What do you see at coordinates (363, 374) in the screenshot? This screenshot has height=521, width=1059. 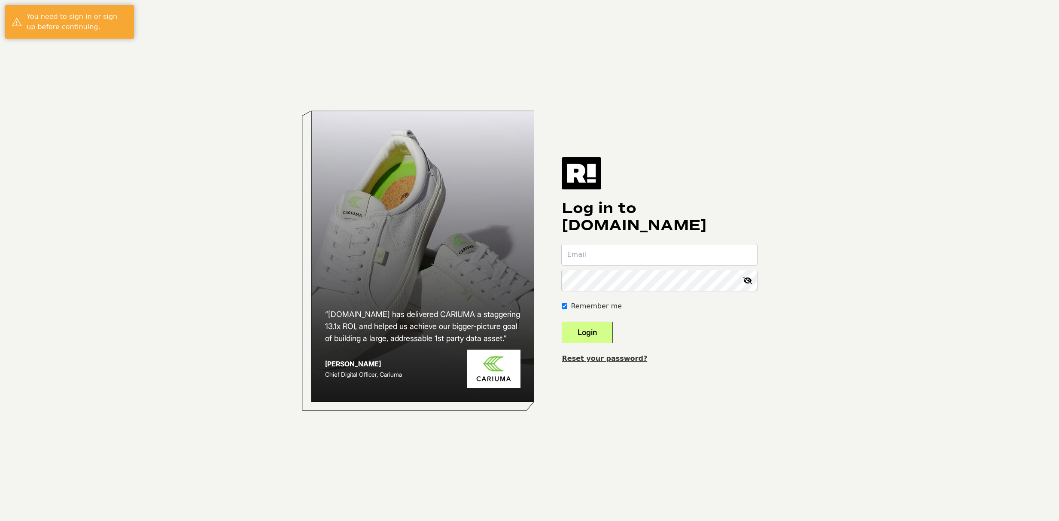 I see `span: Chief Digital Officer, Cariuma` at bounding box center [363, 374].